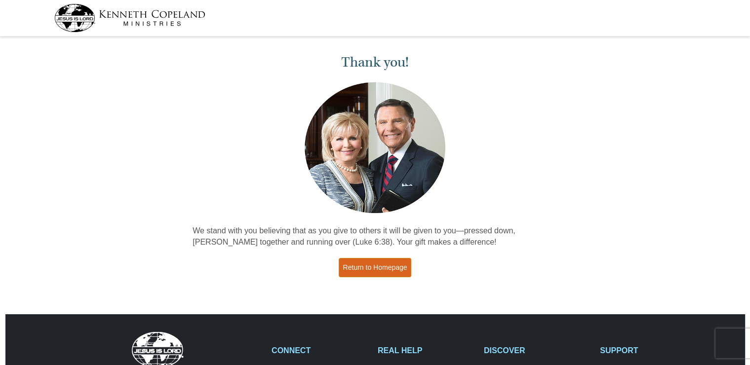 The height and width of the screenshot is (365, 750). I want to click on h2: REAL HELP, so click(426, 351).